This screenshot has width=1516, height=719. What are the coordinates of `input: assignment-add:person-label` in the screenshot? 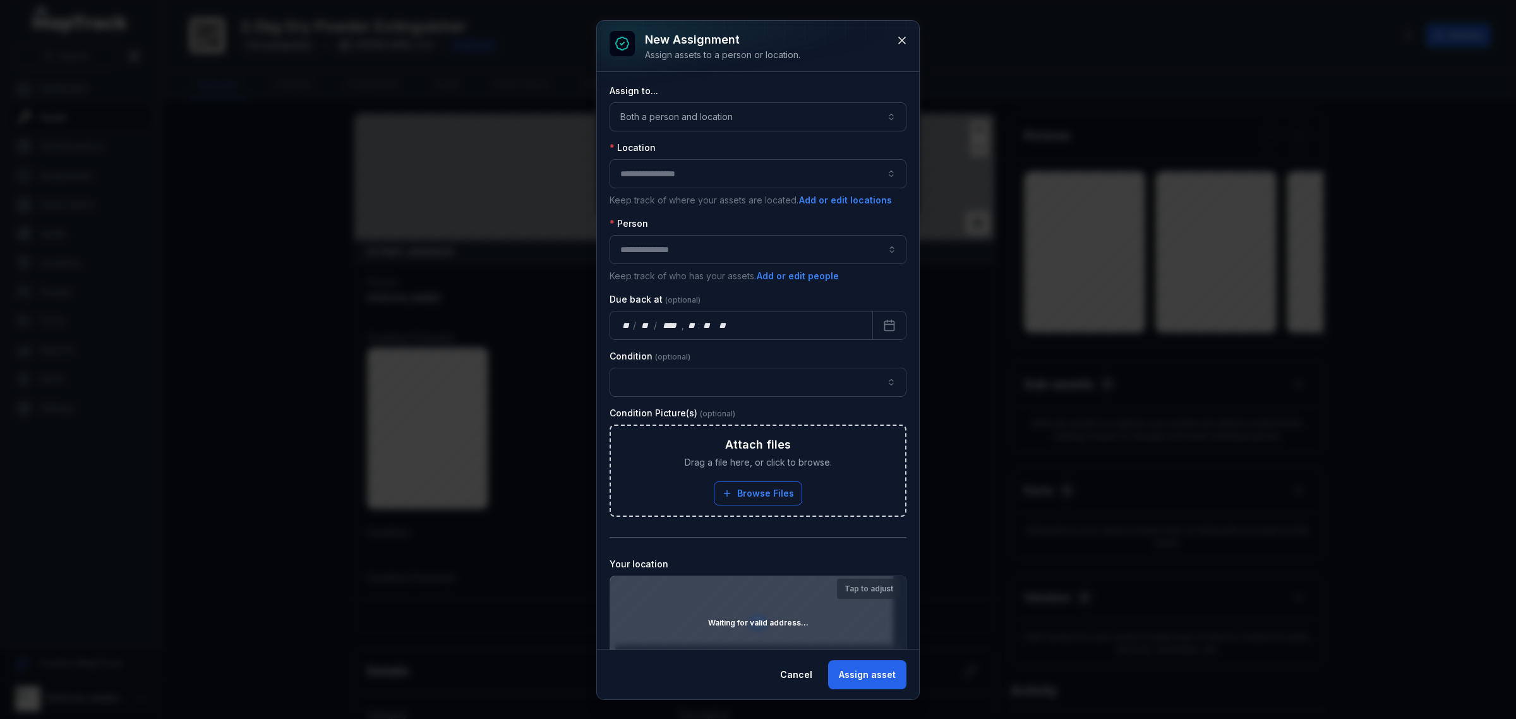 It's located at (758, 249).